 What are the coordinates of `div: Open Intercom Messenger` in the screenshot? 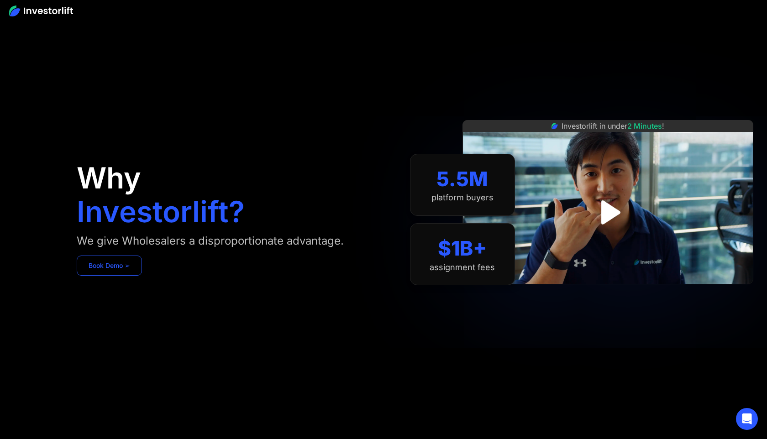 It's located at (747, 419).